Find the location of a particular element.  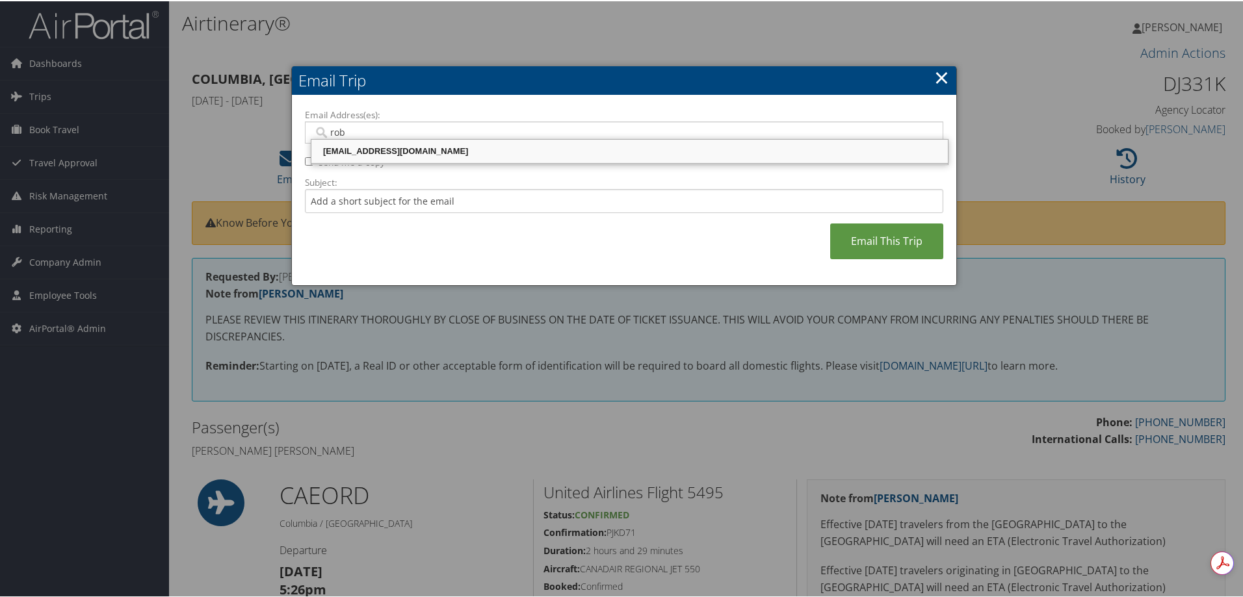

input: Email address (Separate multiple email addresses with commas) is located at coordinates (623, 131).